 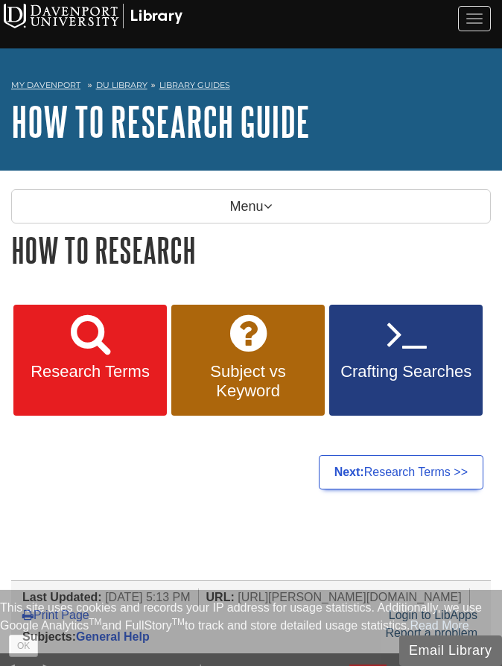 I want to click on a: My Davenport, so click(x=45, y=85).